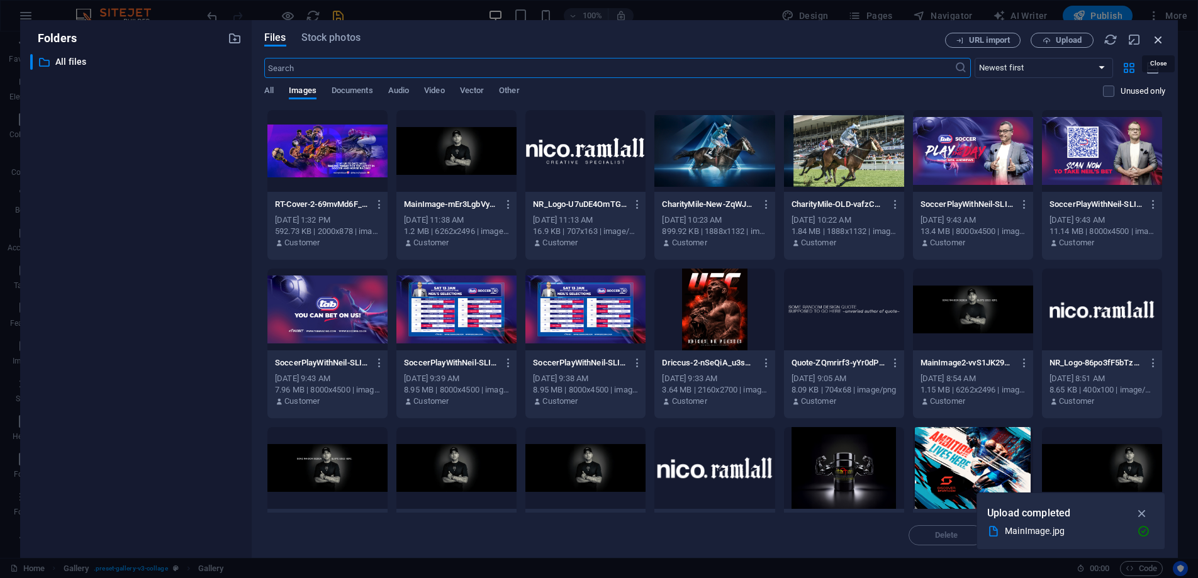 The height and width of the screenshot is (578, 1198). What do you see at coordinates (967, 363) in the screenshot?
I see `p: MainImage2-vvS1JK291IG7EikGe0celA.jpg` at bounding box center [967, 363].